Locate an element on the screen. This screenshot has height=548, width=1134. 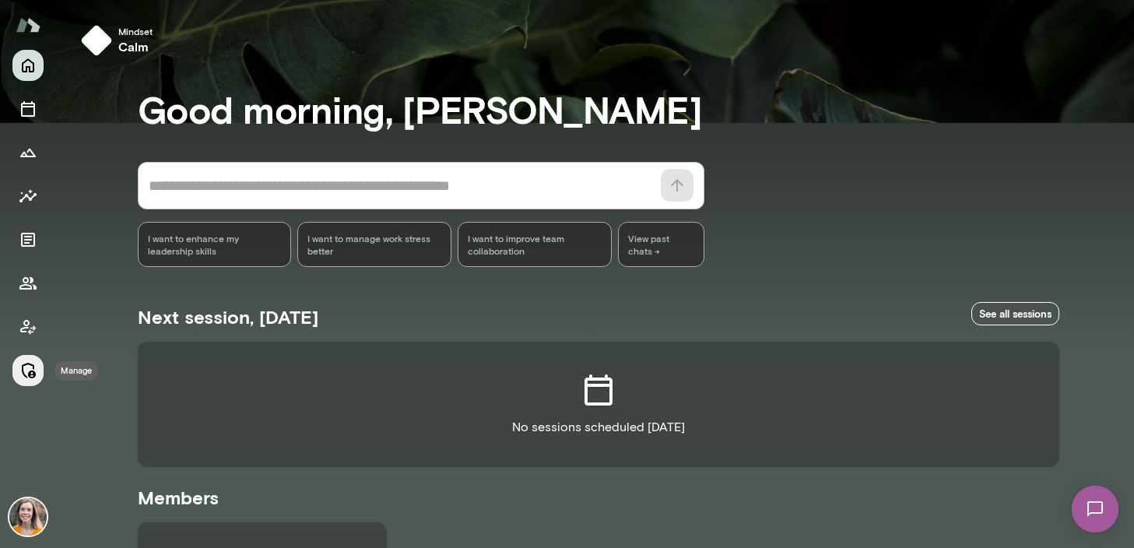
div: Manage is located at coordinates (76, 371).